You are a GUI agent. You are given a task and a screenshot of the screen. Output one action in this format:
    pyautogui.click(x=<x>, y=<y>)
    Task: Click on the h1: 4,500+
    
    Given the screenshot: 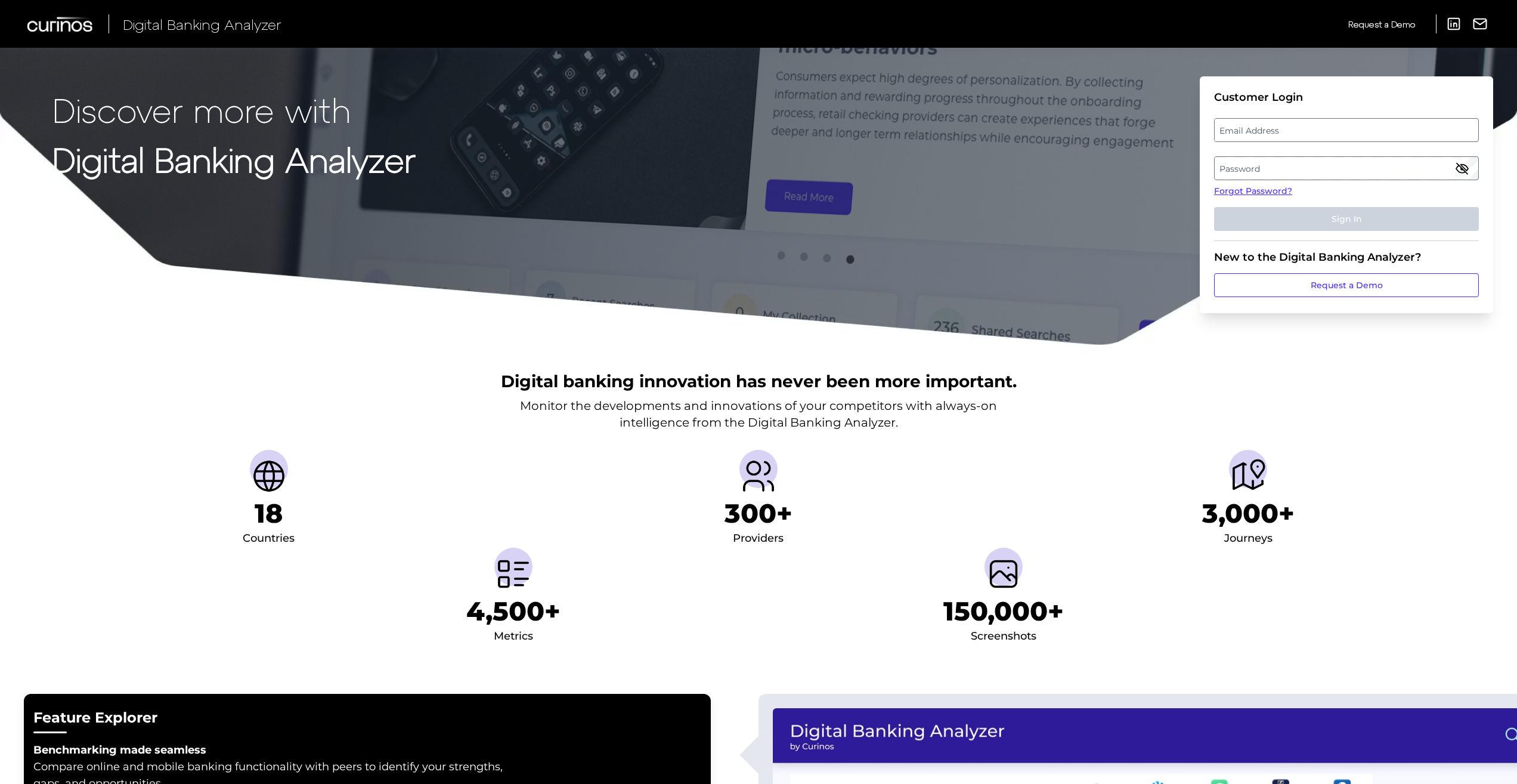 What is the action you would take?
    pyautogui.click(x=514, y=611)
    